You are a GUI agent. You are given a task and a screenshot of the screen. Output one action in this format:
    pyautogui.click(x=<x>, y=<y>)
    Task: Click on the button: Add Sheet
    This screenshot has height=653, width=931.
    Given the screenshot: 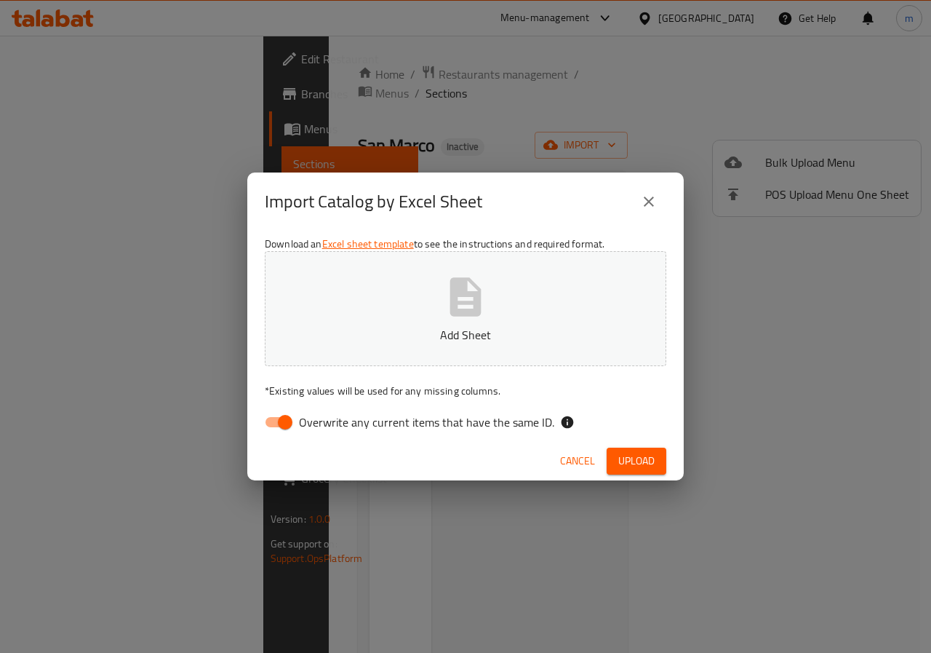 What is the action you would take?
    pyautogui.click(x=466, y=309)
    